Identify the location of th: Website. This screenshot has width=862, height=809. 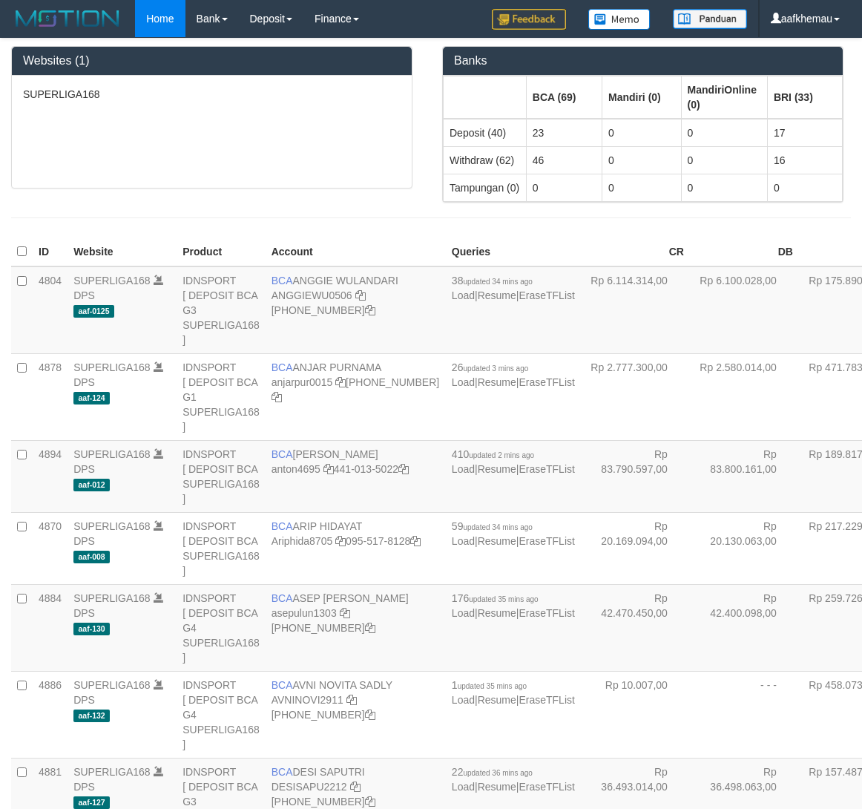
(122, 252).